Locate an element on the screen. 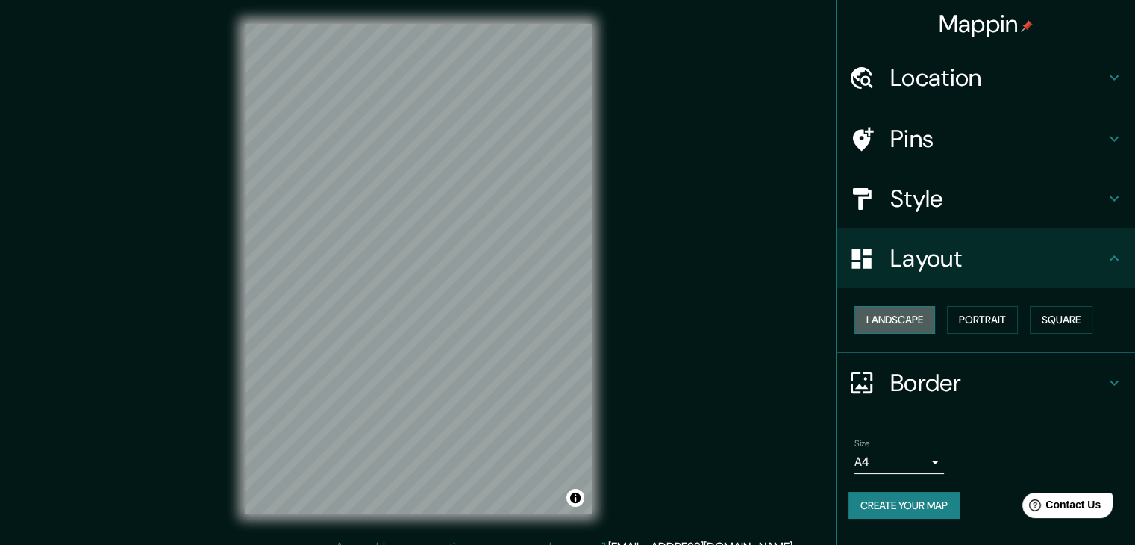 This screenshot has height=545, width=1135. div: A4 is located at coordinates (899, 462).